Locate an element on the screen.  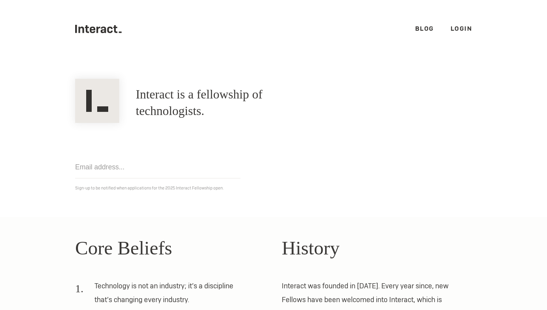
a: Blog is located at coordinates (425, 28).